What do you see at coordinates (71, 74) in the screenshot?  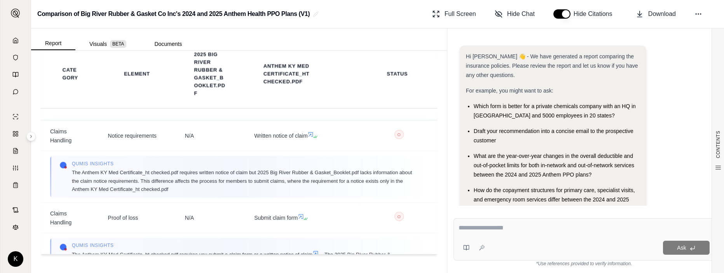 I see `th: Category` at bounding box center [71, 74].